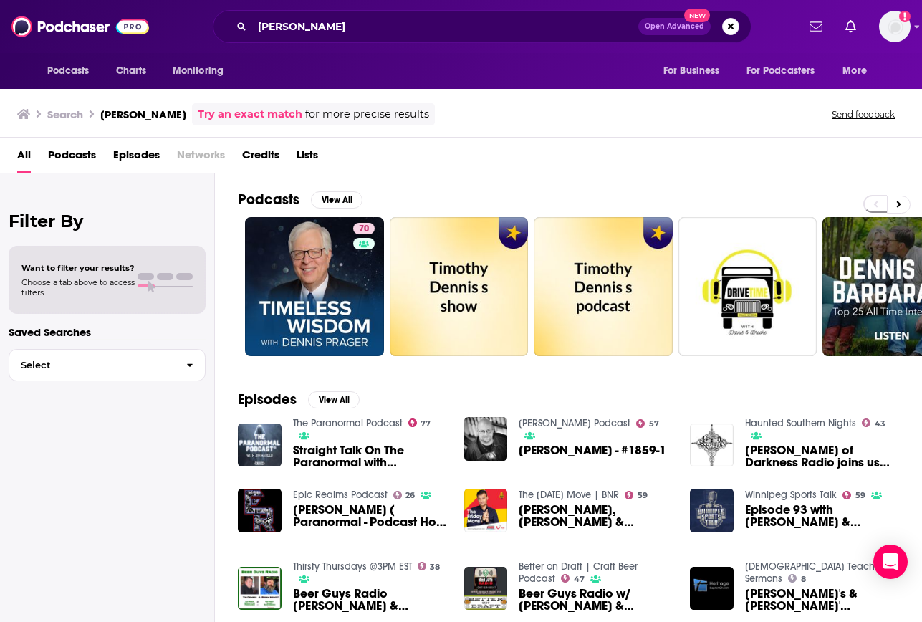 The height and width of the screenshot is (622, 922). I want to click on a: 38, so click(429, 566).